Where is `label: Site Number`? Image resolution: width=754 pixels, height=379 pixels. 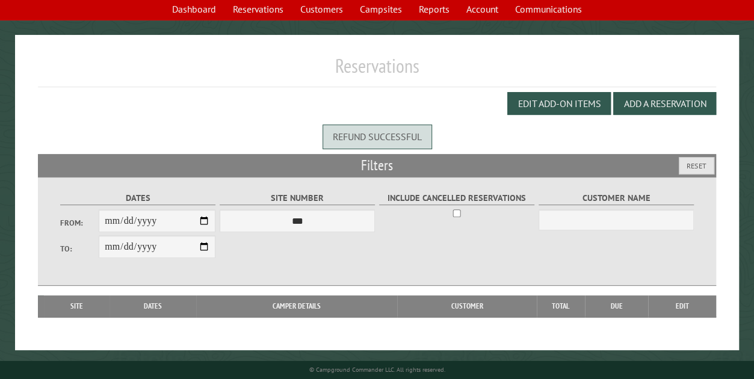
label: Site Number is located at coordinates (297, 198).